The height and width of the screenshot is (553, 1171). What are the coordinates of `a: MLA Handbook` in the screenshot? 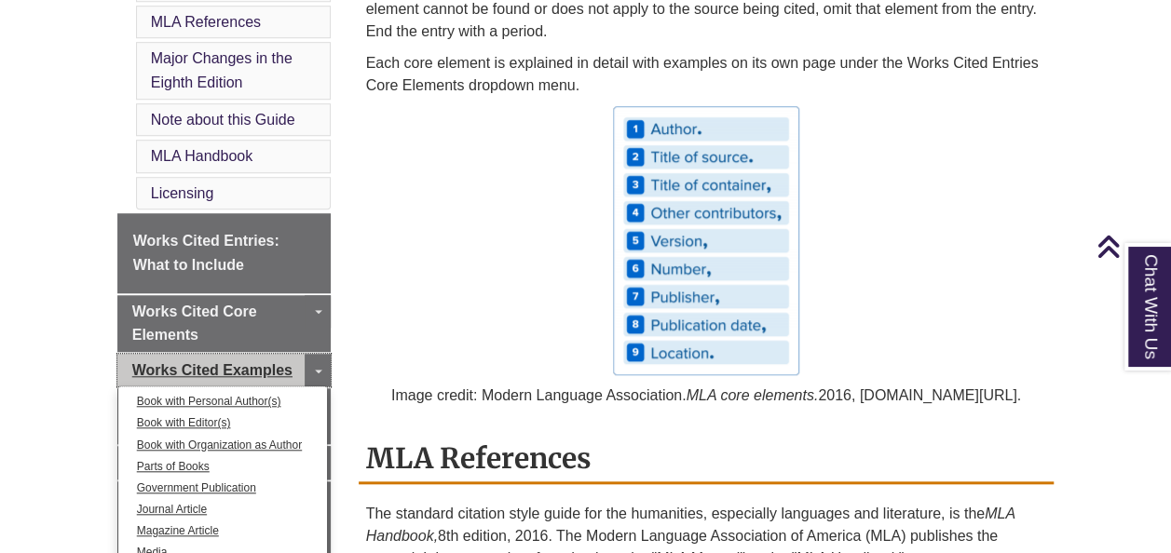 It's located at (201, 156).